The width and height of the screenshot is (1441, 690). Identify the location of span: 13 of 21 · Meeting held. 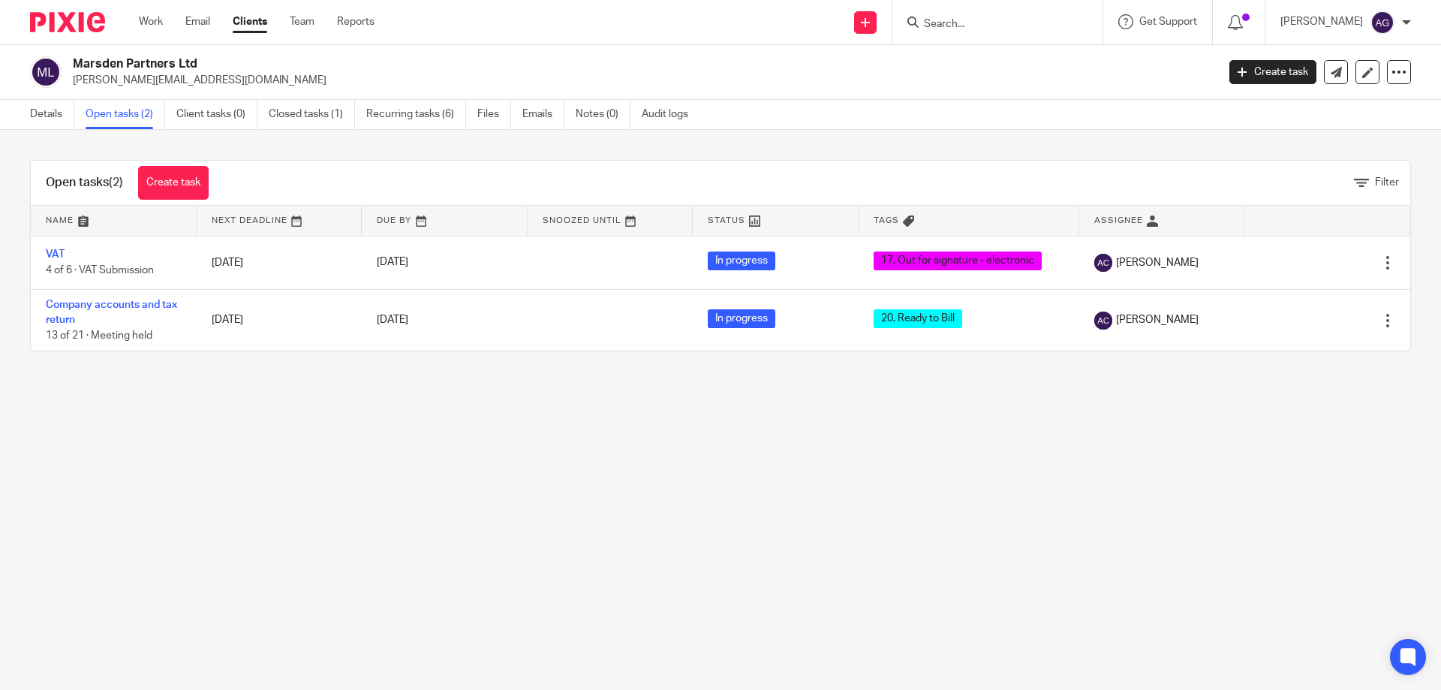
(99, 336).